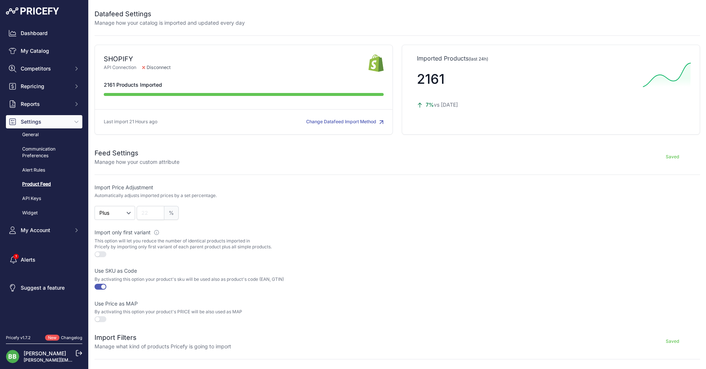 This screenshot has width=706, height=369. Describe the element at coordinates (44, 122) in the screenshot. I see `button: Settings` at that location.